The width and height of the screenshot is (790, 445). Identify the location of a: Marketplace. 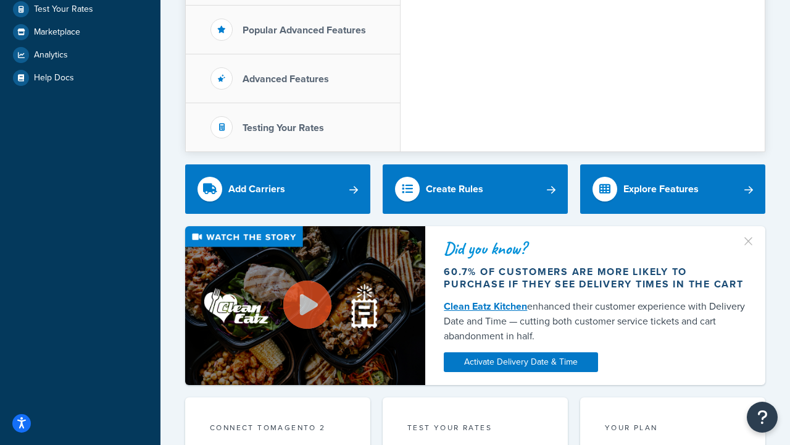
(80, 32).